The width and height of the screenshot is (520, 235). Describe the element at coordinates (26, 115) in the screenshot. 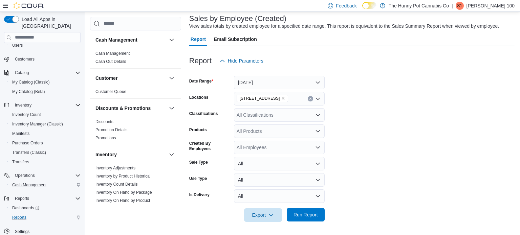

I see `span: Inventory Count` at that location.